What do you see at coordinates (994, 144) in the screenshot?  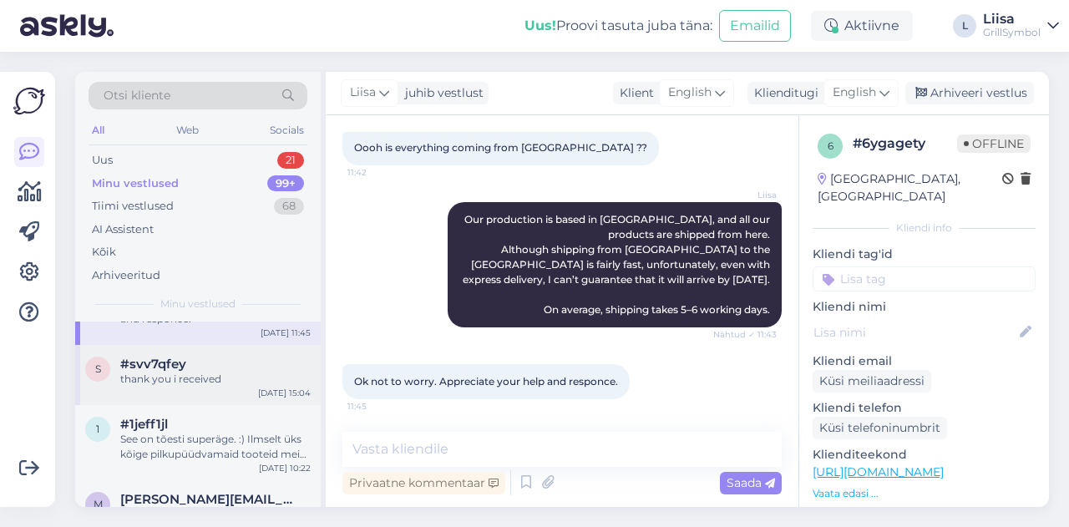 I see `span: Offline` at bounding box center [994, 144].